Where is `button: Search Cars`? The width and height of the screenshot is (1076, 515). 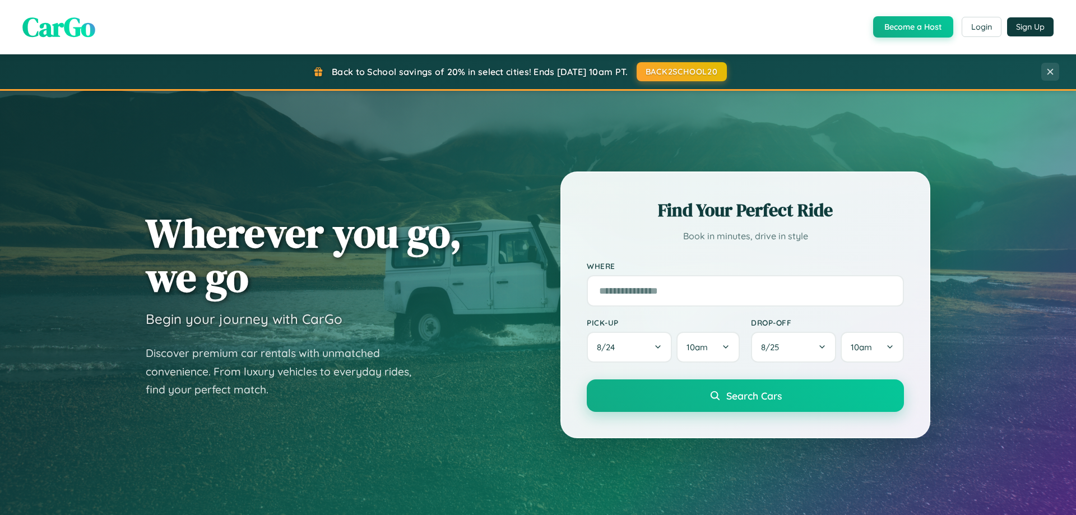 button: Search Cars is located at coordinates (745, 396).